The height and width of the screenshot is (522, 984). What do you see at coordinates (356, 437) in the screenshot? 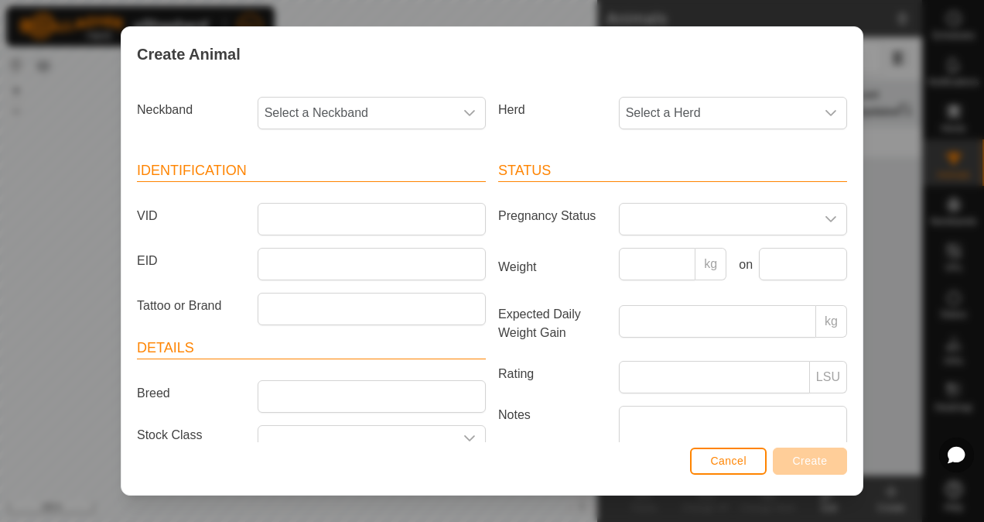
I see `input: Select or enter a Stock Class` at bounding box center [356, 437].